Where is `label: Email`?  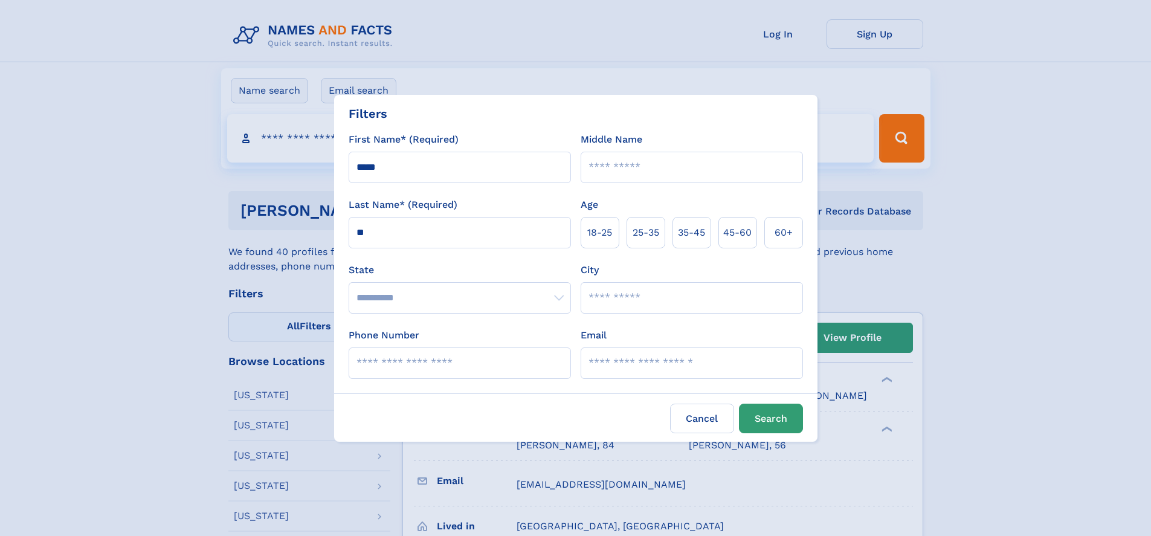
label: Email is located at coordinates (593, 335).